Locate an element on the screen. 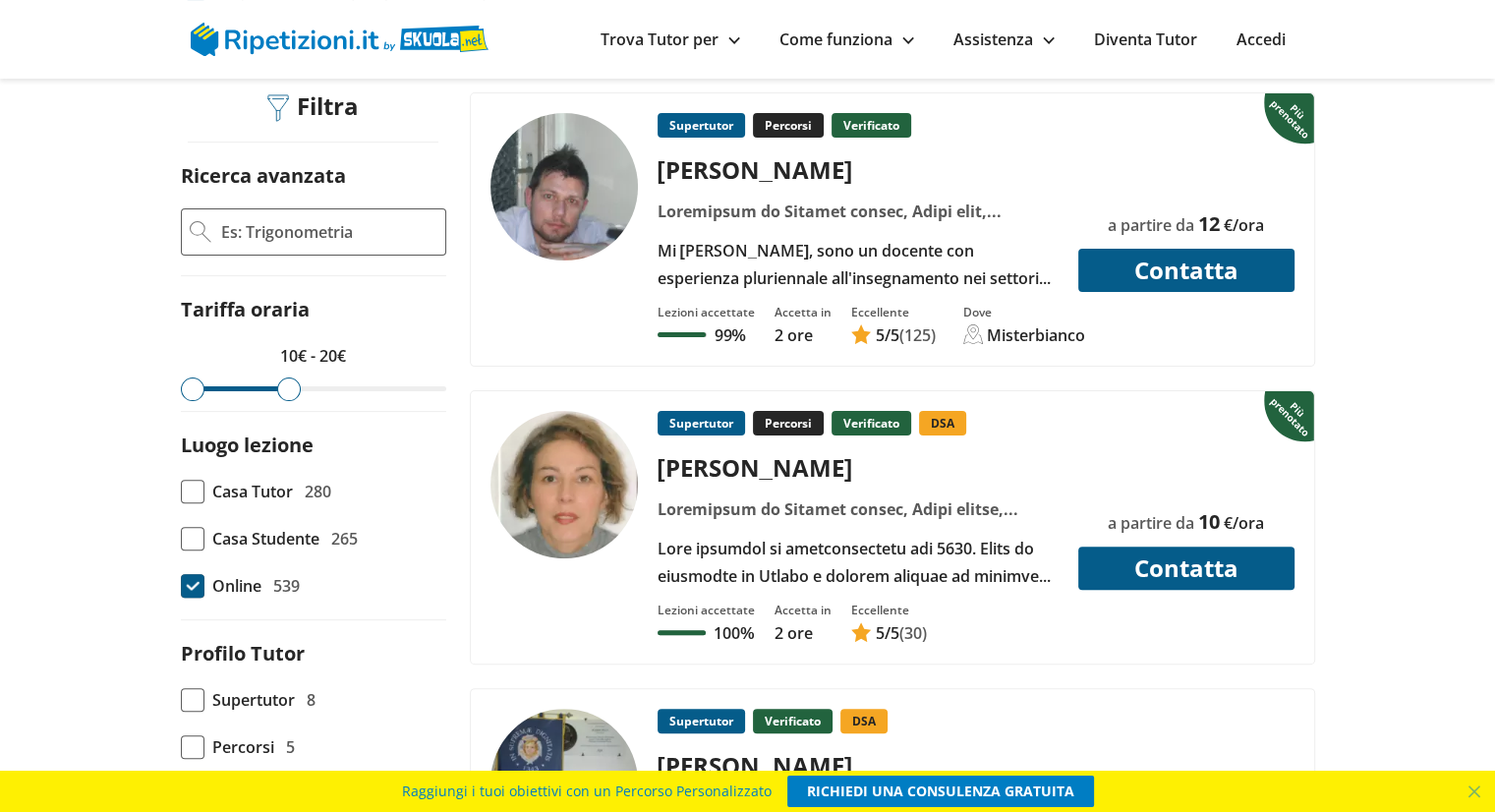 Image resolution: width=1495 pixels, height=812 pixels. span: 8 is located at coordinates (310, 699).